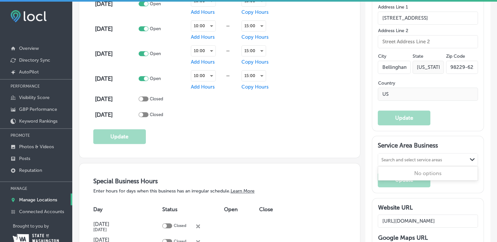 The image size is (497, 242). Describe the element at coordinates (128, 210) in the screenshot. I see `th: Day` at that location.